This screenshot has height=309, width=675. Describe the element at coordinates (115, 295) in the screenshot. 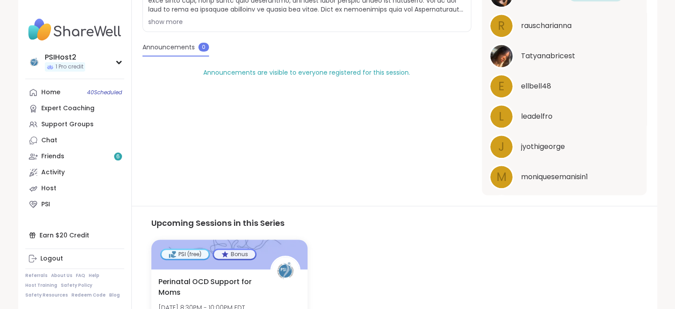

I see `a: Blog` at that location.